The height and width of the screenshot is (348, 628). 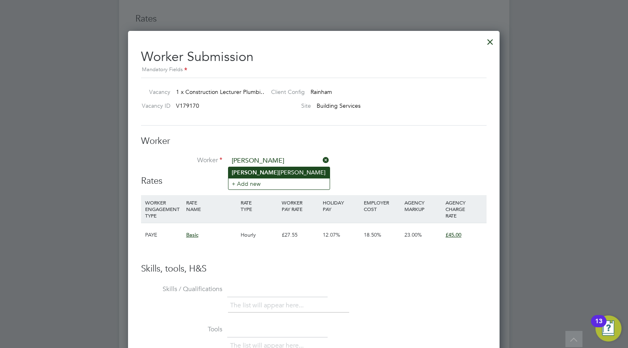 I want to click on li: The list will appear here..., so click(x=268, y=305).